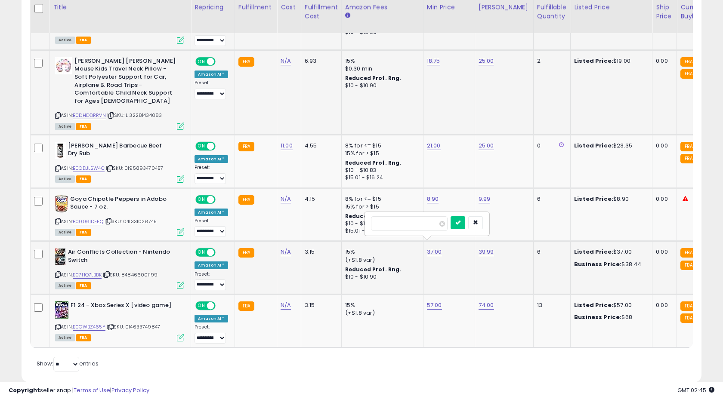  I want to click on div: 4.55, so click(320, 146).